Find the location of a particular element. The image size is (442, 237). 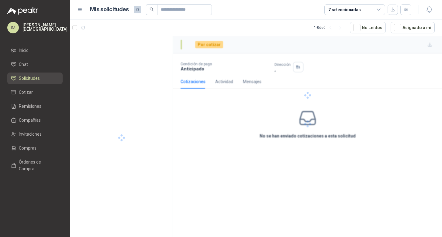

a: Inicio is located at coordinates (35, 50).